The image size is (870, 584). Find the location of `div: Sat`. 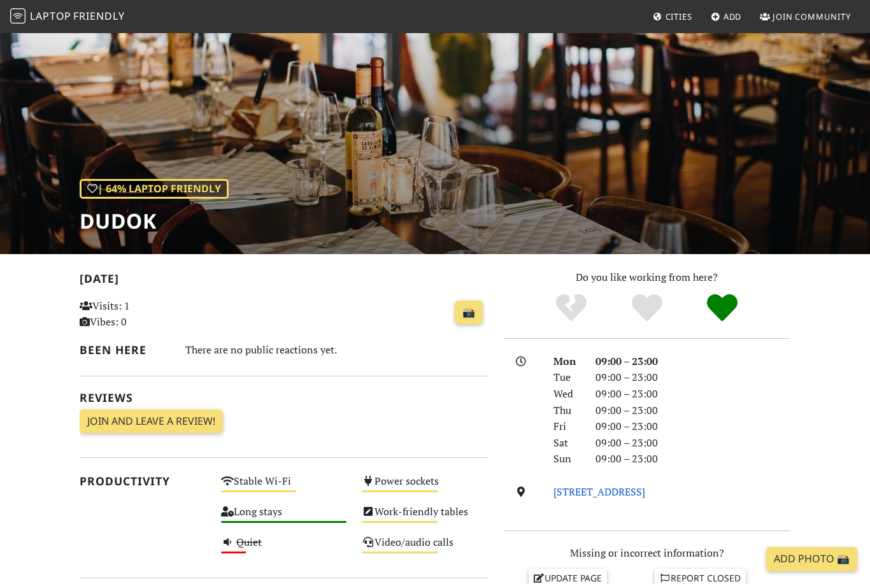

div: Sat is located at coordinates (567, 443).